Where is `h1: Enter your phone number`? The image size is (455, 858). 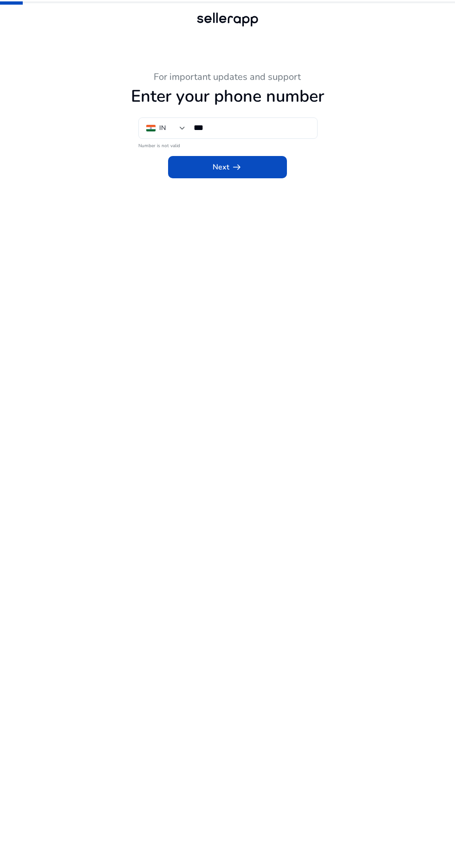 h1: Enter your phone number is located at coordinates (228, 96).